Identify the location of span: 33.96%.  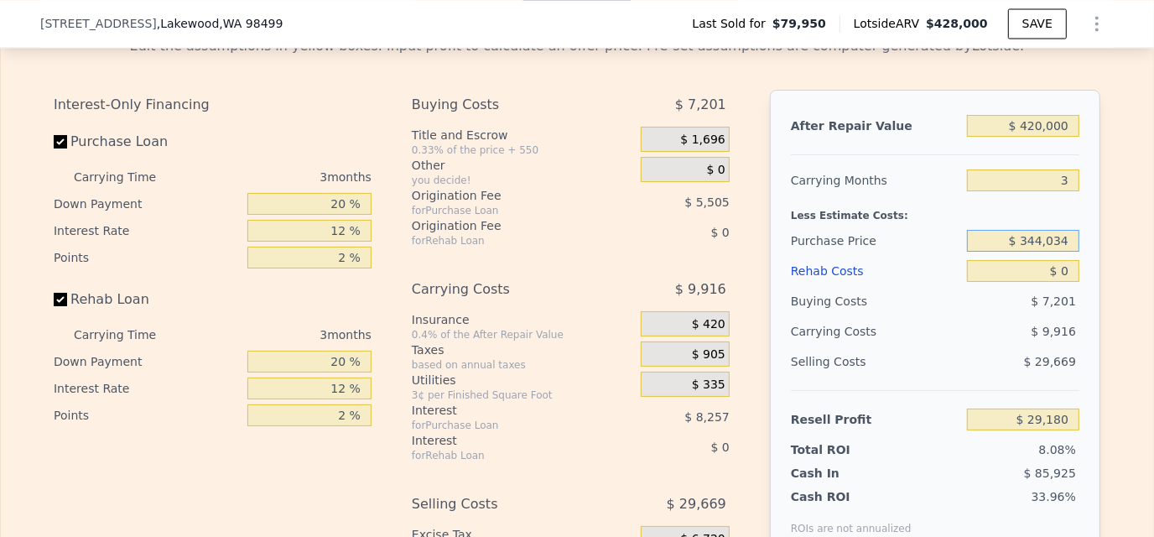
(1053, 496).